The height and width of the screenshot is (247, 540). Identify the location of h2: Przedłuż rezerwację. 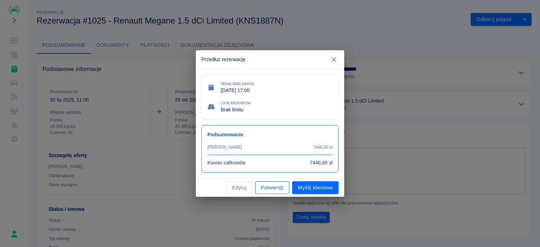
(270, 59).